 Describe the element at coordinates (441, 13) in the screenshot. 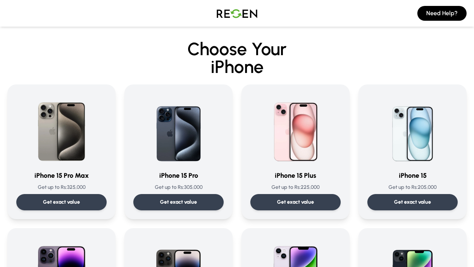

I see `button: Need Help?` at that location.